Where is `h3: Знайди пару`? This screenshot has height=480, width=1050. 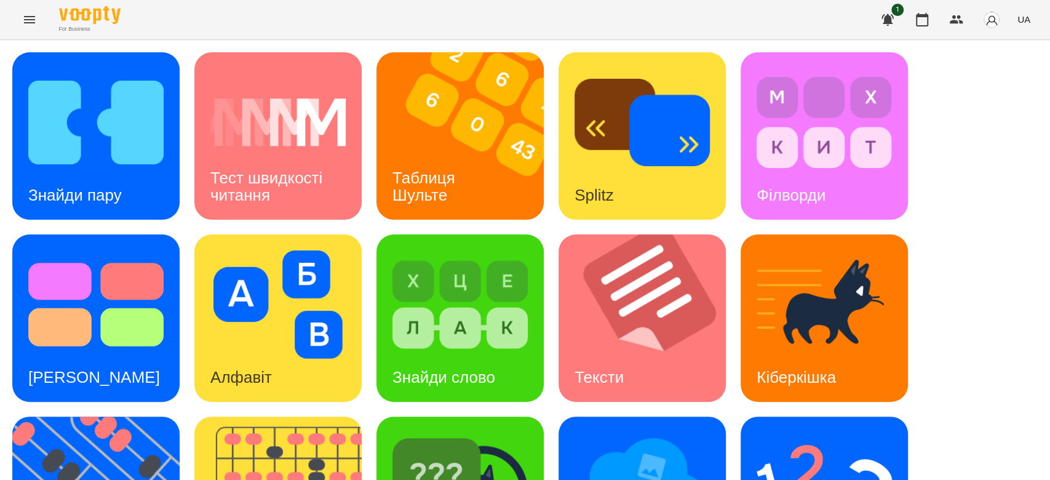
h3: Знайди пару is located at coordinates (75, 195).